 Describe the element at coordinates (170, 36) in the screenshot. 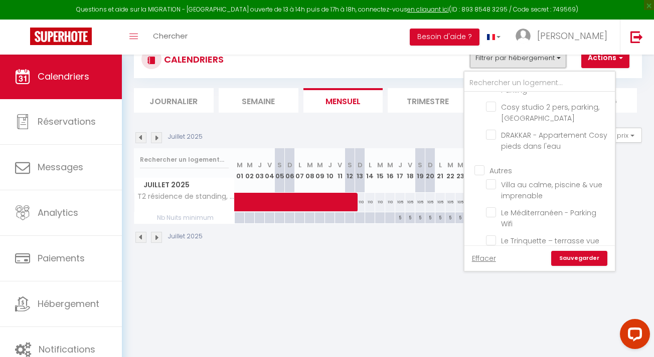

I see `span: Chercher` at that location.